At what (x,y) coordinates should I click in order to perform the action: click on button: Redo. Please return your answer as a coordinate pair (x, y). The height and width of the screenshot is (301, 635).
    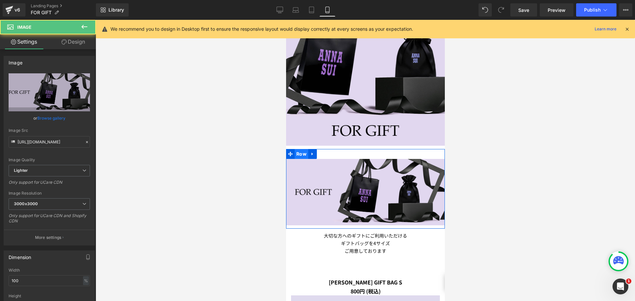
    Looking at the image, I should click on (501, 10).